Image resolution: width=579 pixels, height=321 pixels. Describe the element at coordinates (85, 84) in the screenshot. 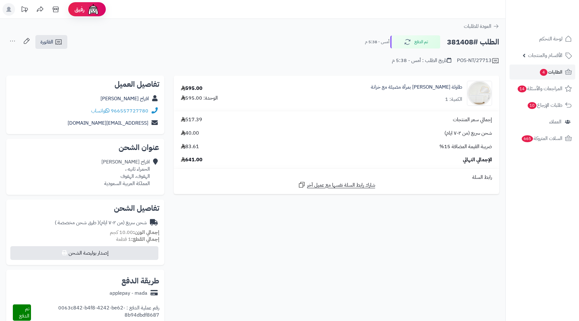

I see `h2: تفاصيل العميل` at that location.